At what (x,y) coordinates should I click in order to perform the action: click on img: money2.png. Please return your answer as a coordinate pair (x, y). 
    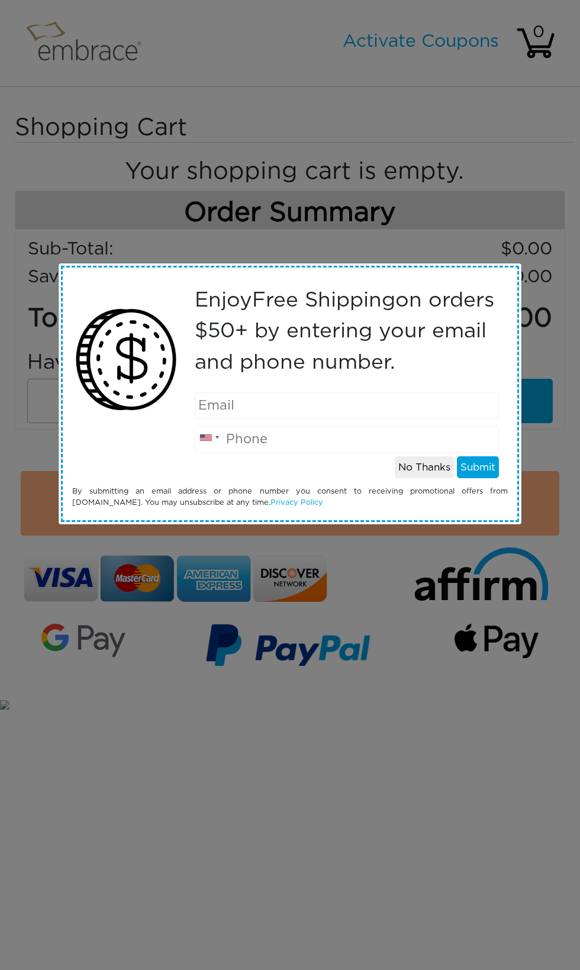
    Looking at the image, I should click on (126, 360).